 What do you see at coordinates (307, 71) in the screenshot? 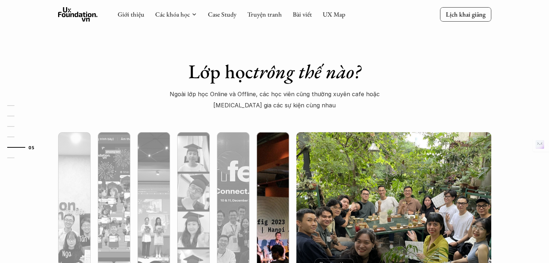
I see `em: trông thế nào?` at bounding box center [307, 71].